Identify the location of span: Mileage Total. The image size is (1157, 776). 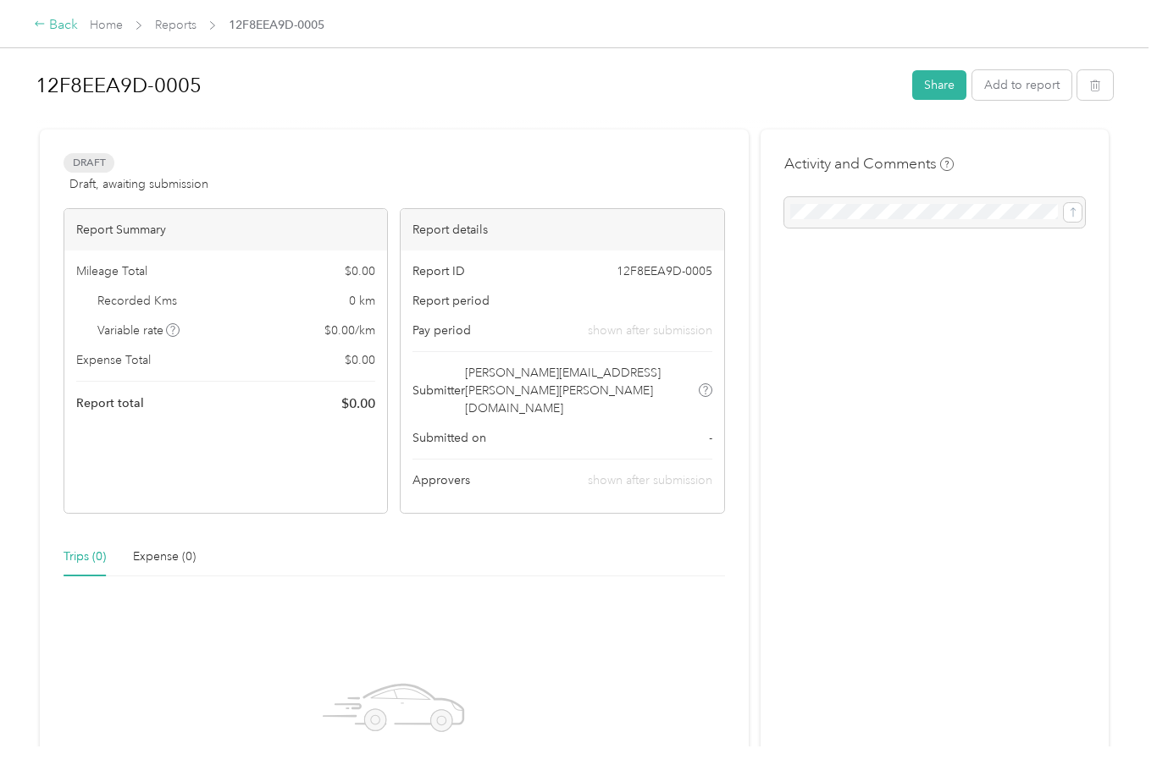
(112, 271).